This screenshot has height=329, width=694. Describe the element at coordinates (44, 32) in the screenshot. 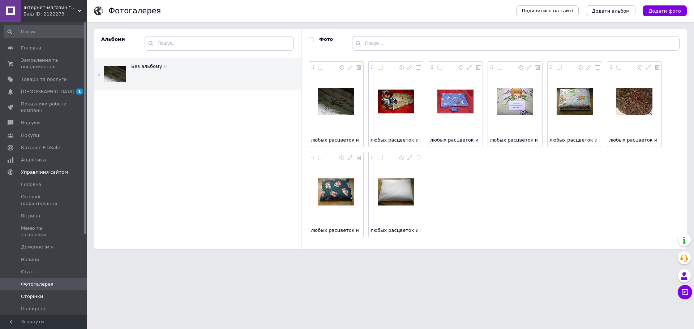

I see `input: Пошук` at that location.